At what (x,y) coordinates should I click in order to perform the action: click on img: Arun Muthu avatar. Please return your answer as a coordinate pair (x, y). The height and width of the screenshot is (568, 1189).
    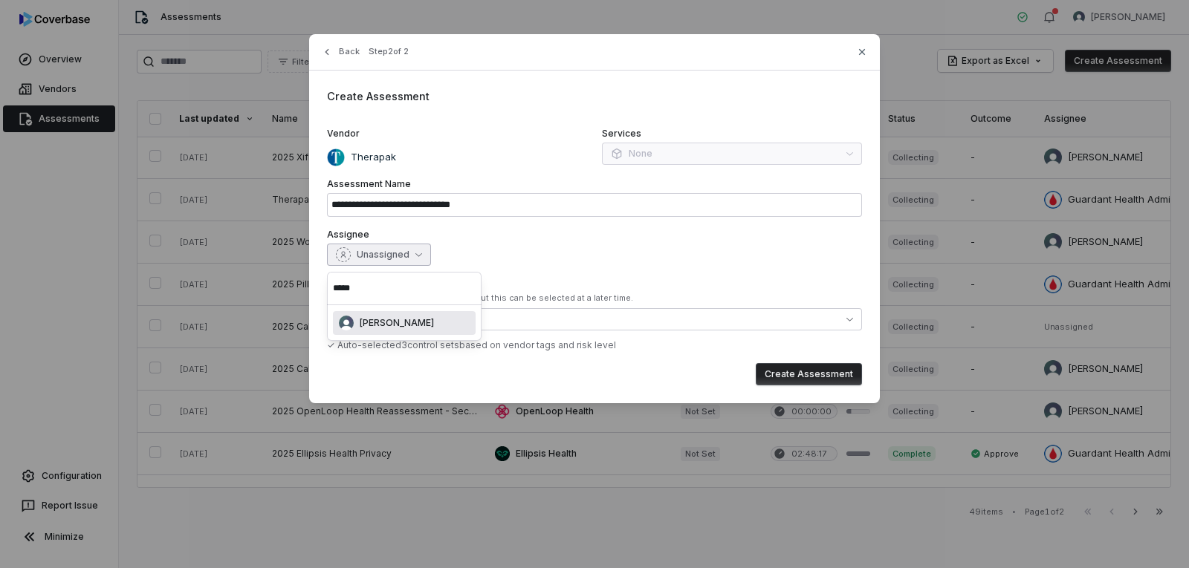
    Looking at the image, I should click on (346, 323).